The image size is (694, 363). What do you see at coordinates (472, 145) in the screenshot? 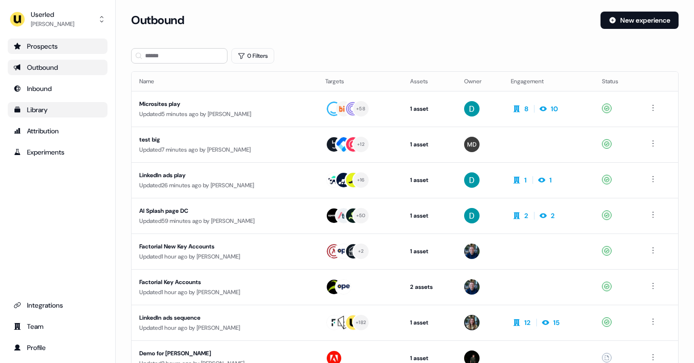
I see `img: Martin` at bounding box center [472, 145].